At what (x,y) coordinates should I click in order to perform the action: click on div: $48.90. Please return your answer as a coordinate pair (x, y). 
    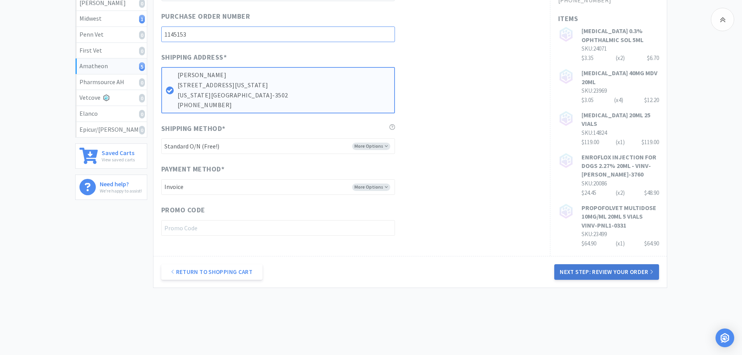
    Looking at the image, I should click on (652, 193).